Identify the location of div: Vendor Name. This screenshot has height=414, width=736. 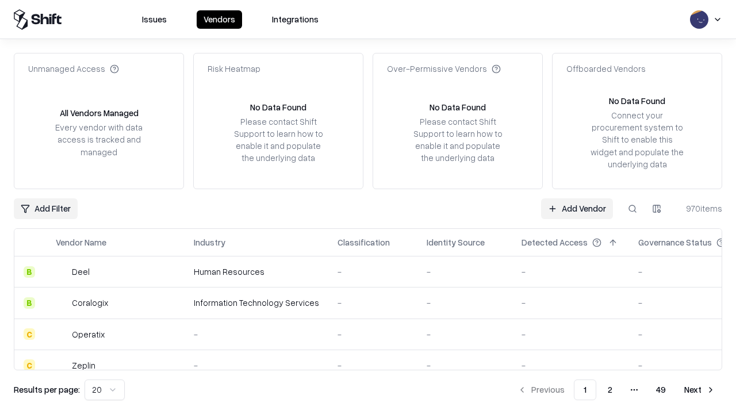
(81, 242).